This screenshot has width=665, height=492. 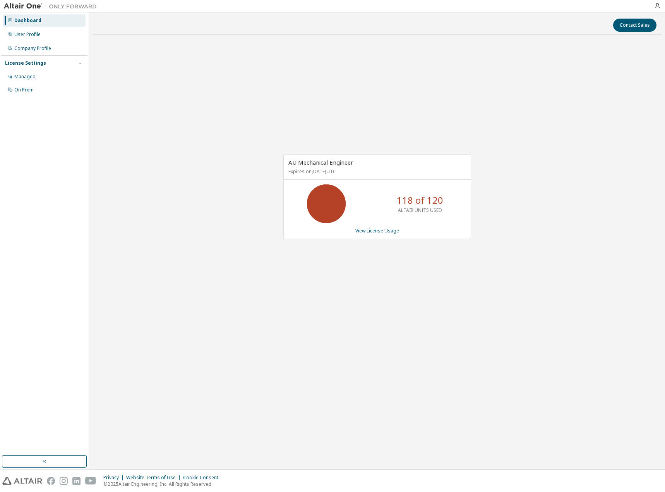 I want to click on img: linkedin.svg, so click(x=76, y=480).